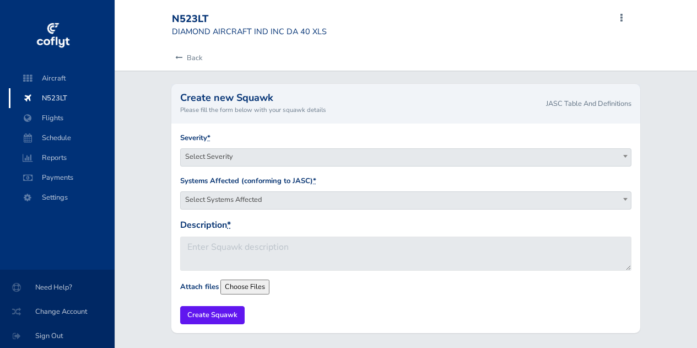  I want to click on label: Severity, so click(195, 138).